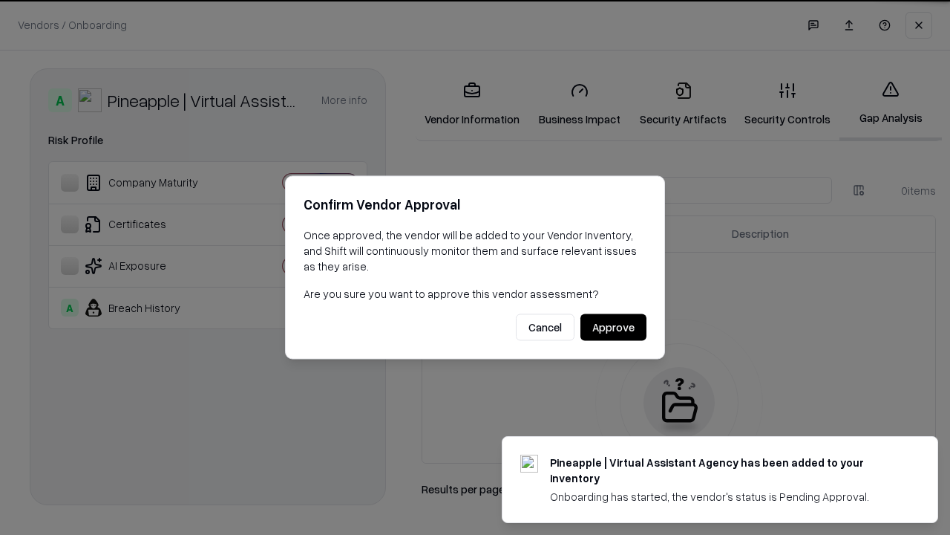 This screenshot has width=950, height=535. What do you see at coordinates (613, 327) in the screenshot?
I see `button: Approve` at bounding box center [613, 327].